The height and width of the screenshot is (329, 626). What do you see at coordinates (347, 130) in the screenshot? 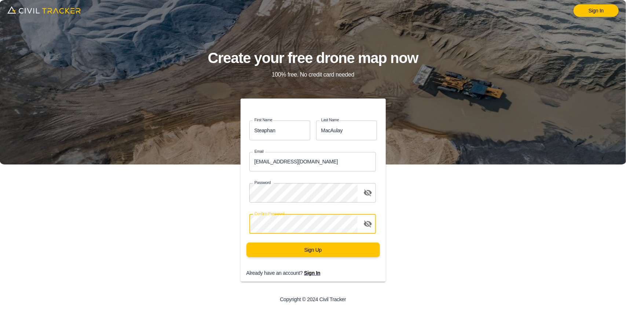
I see `input: Last name` at bounding box center [347, 130].